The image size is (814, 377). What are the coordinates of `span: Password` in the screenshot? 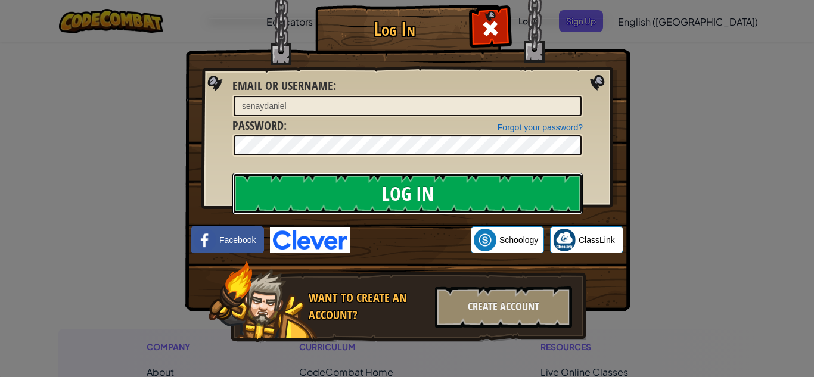 It's located at (258, 125).